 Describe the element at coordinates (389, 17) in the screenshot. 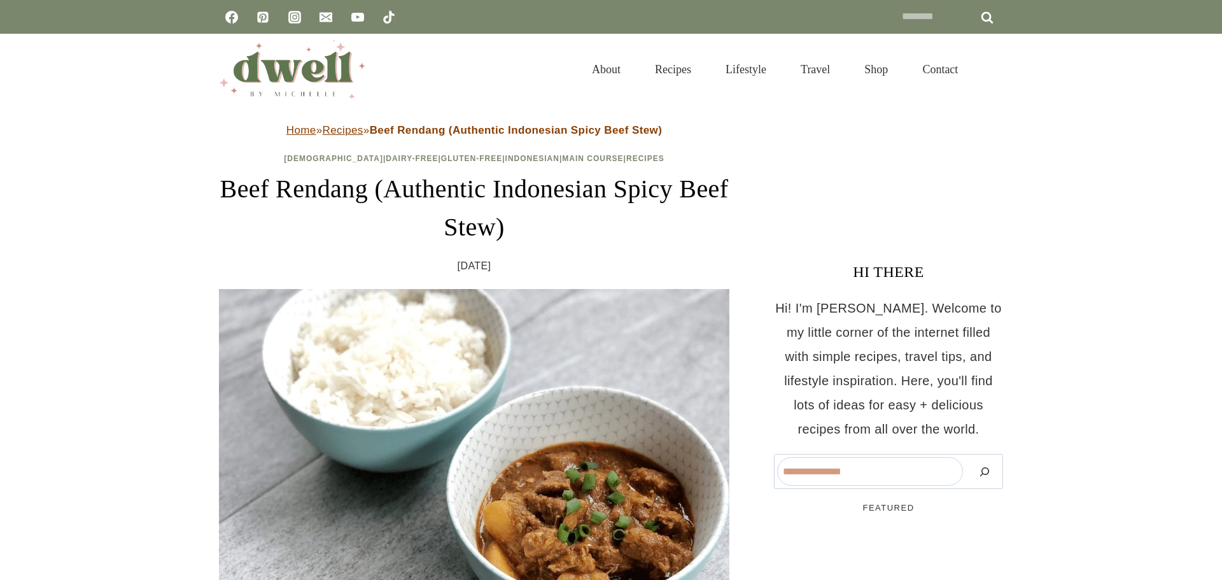

I see `a: TikTok` at that location.